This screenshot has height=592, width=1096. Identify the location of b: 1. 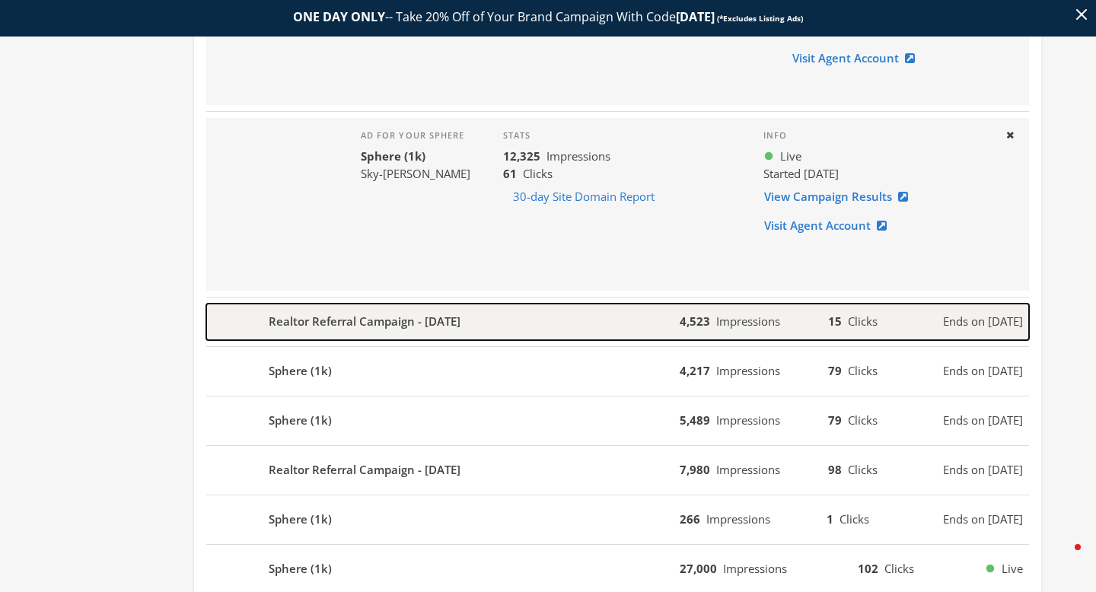
(830, 519).